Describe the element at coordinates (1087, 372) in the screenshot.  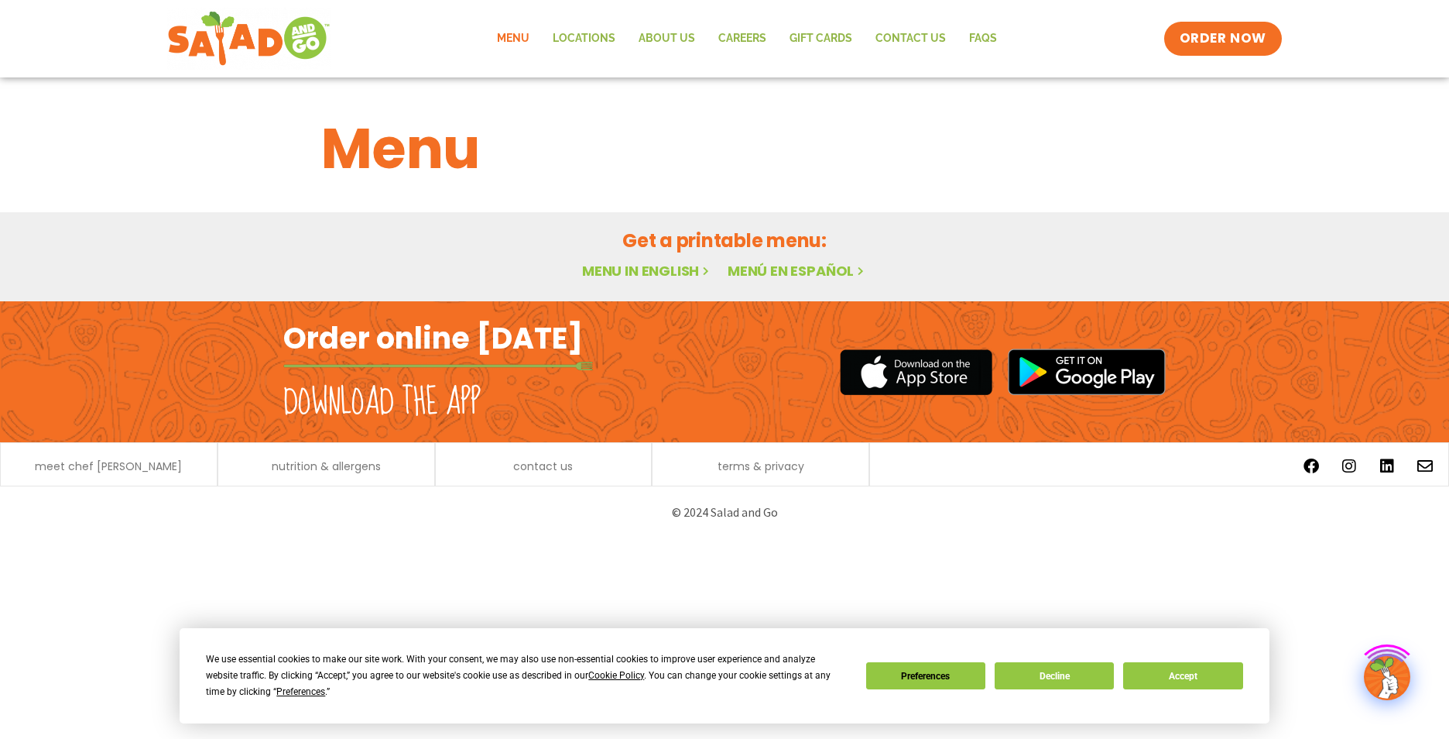
I see `img: google_play` at that location.